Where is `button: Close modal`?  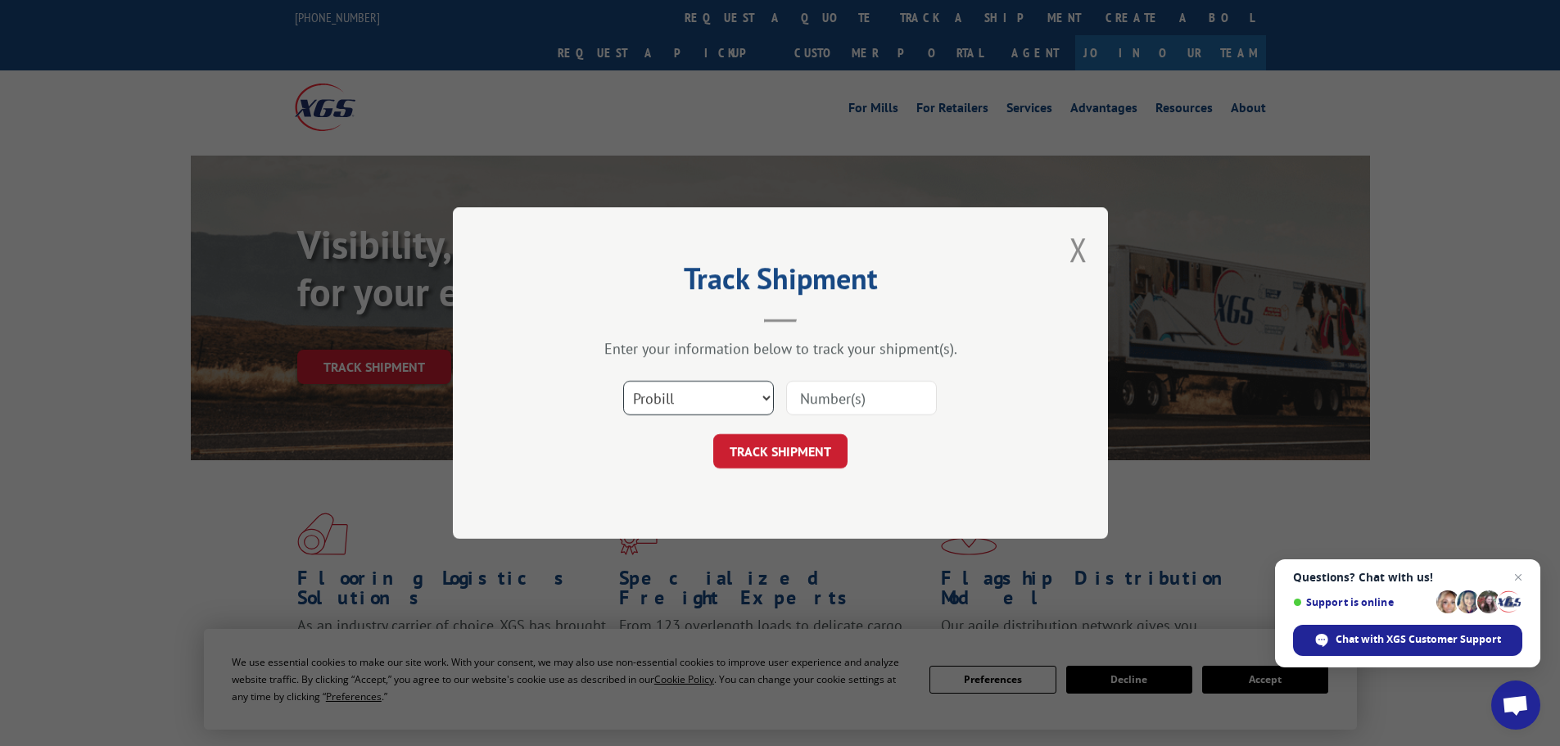 button: Close modal is located at coordinates (1078, 249).